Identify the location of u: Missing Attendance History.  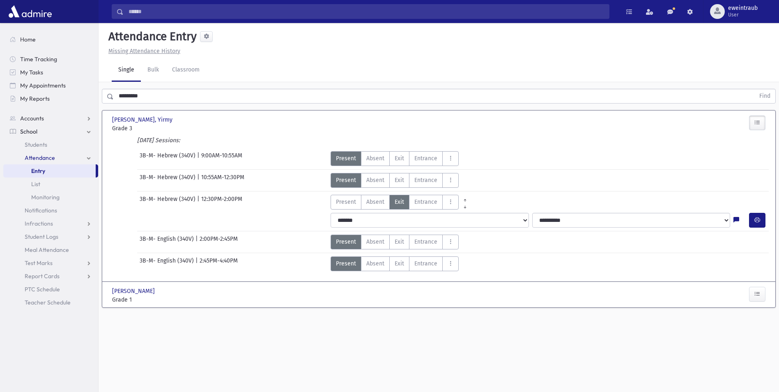
(144, 51).